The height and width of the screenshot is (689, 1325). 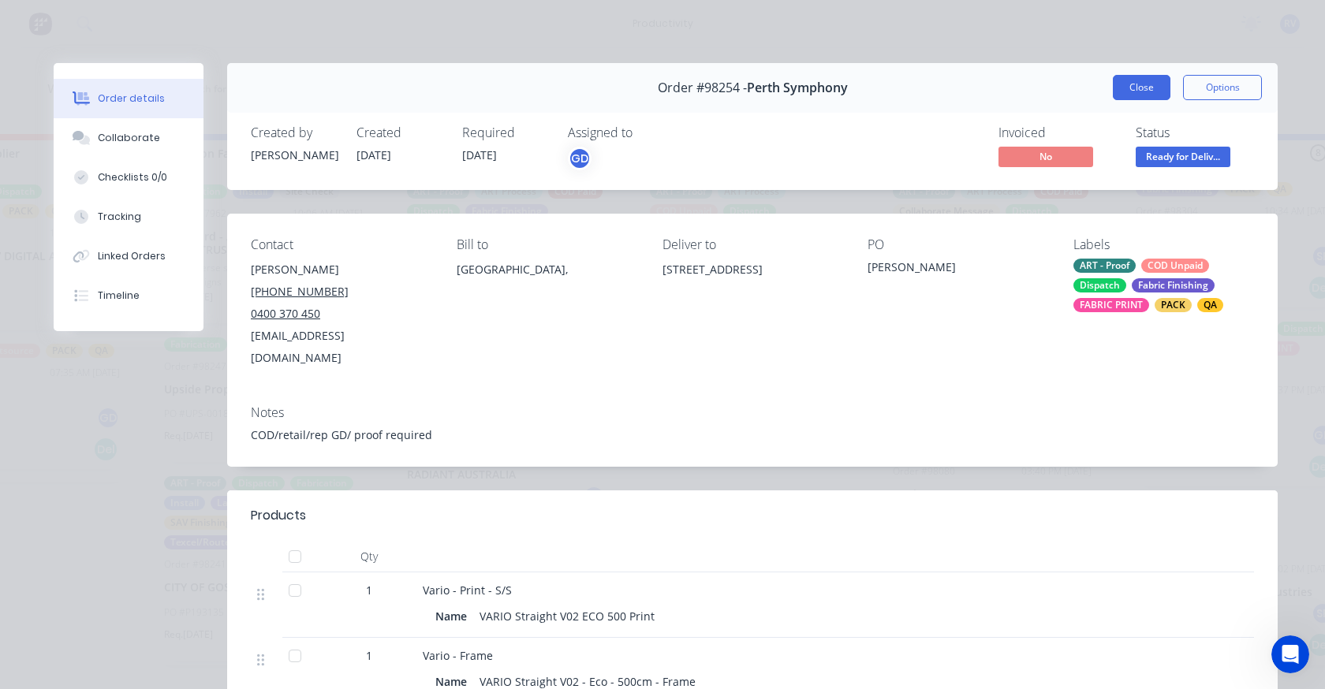 What do you see at coordinates (547, 244) in the screenshot?
I see `div: Bill to` at bounding box center [547, 244].